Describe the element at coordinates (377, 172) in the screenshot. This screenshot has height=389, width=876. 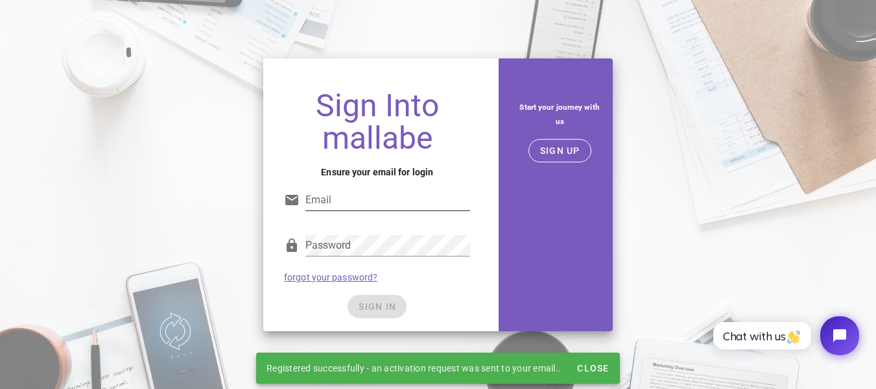
I see `h4: Ensure your email for login` at that location.